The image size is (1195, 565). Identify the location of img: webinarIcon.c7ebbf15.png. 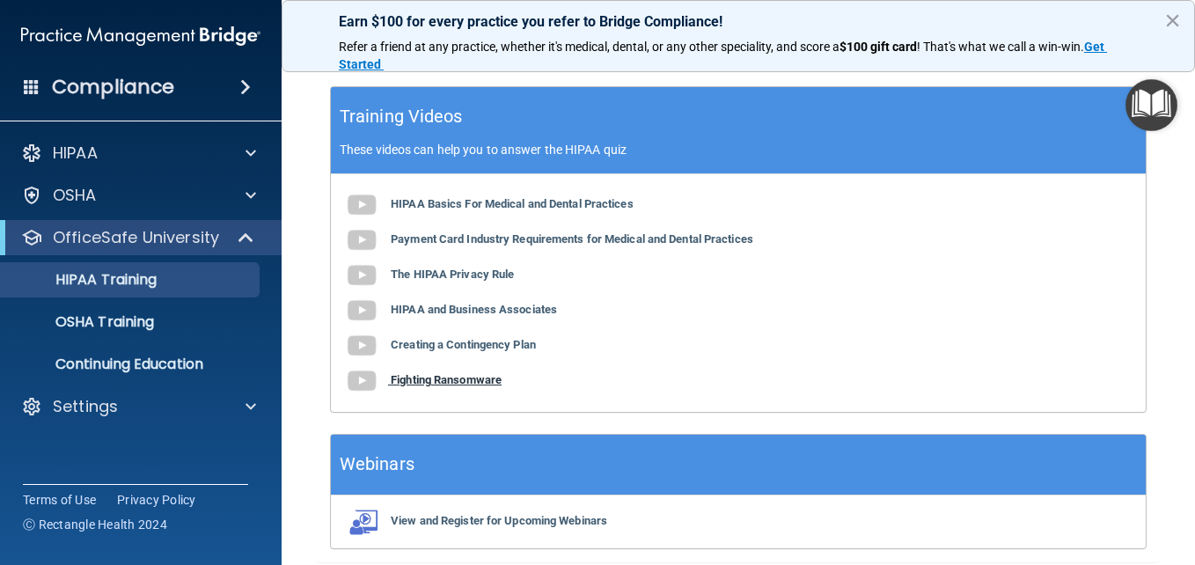
(362, 522).